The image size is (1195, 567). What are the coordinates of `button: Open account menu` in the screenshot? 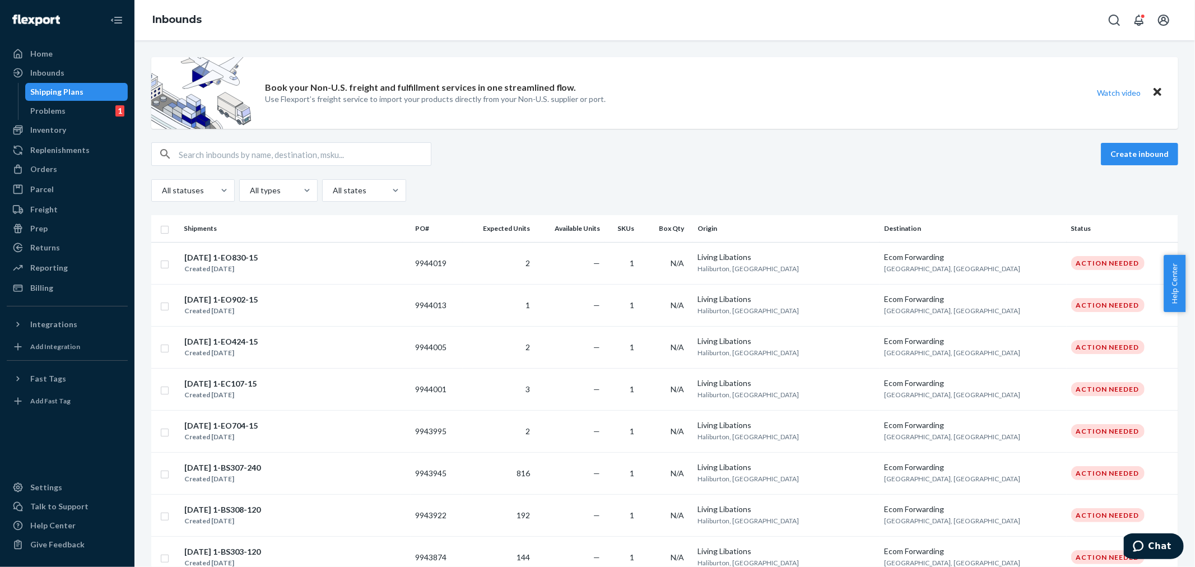 It's located at (1164, 20).